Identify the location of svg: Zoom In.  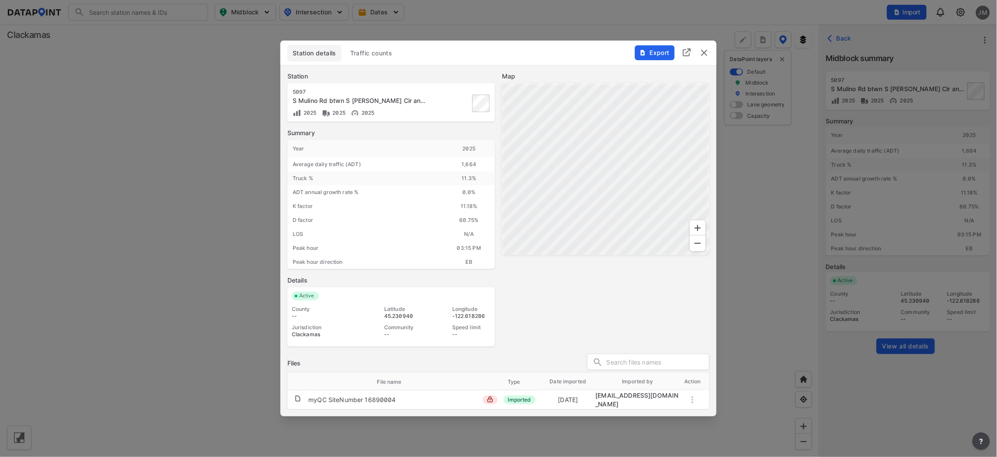
(698, 228).